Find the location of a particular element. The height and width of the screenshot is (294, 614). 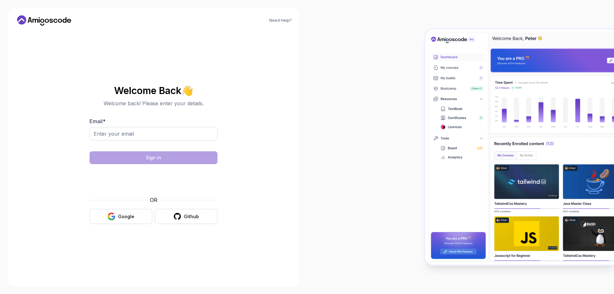

a: Need Help? is located at coordinates (280, 20).